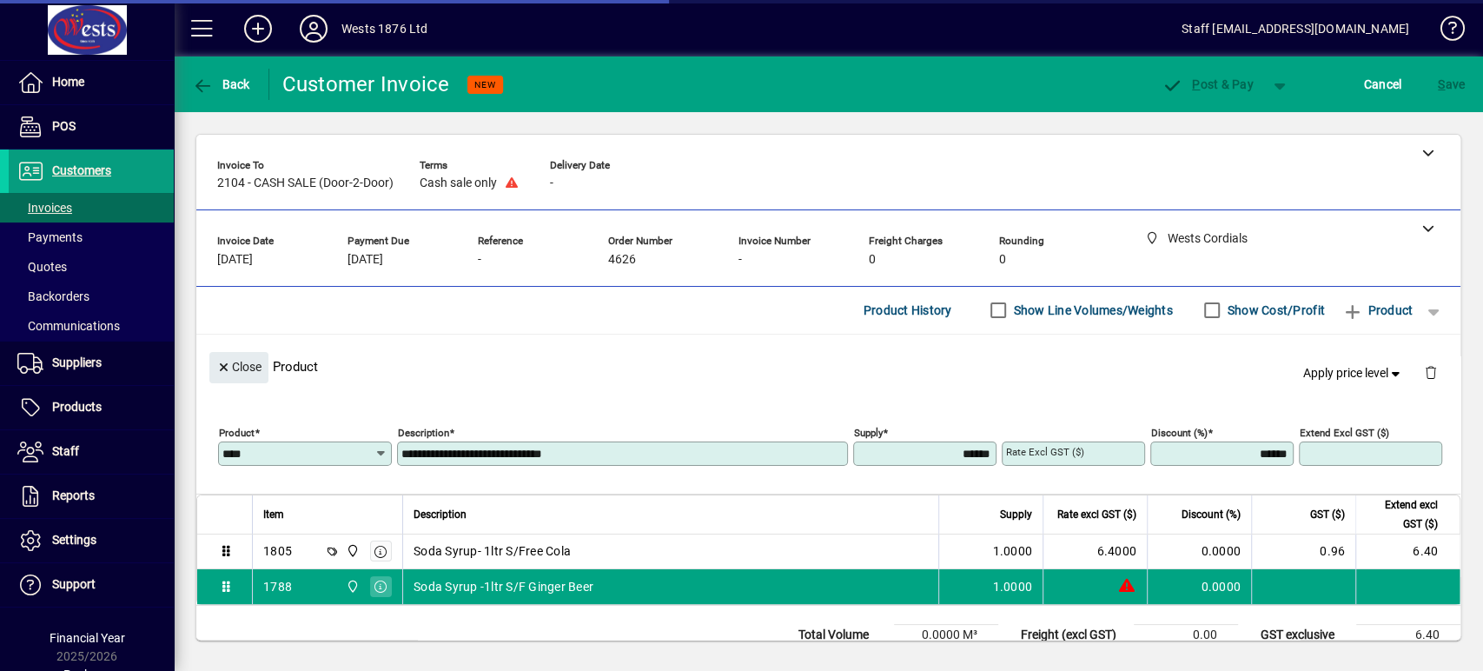 The image size is (1483, 671). I want to click on span: Financial Year, so click(87, 638).